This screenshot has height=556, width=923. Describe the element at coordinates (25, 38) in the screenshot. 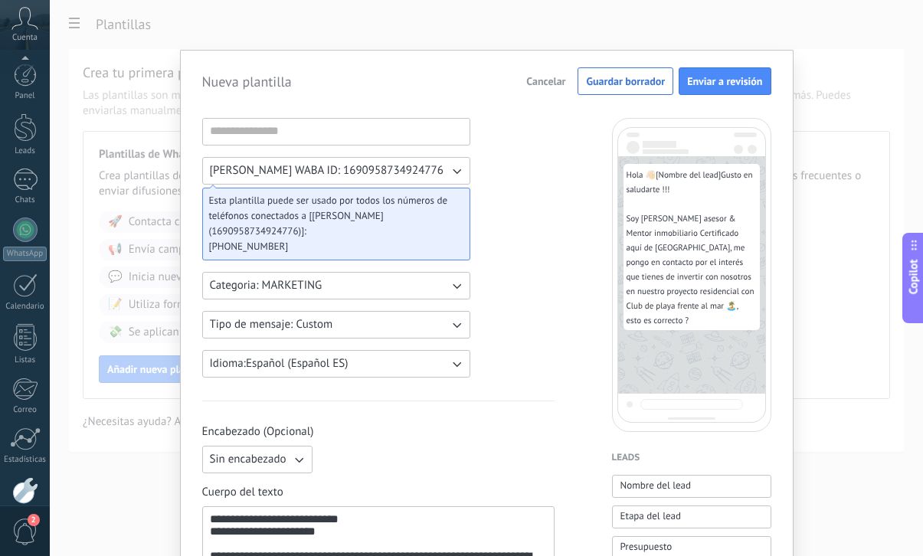

I see `span: Cuenta` at that location.